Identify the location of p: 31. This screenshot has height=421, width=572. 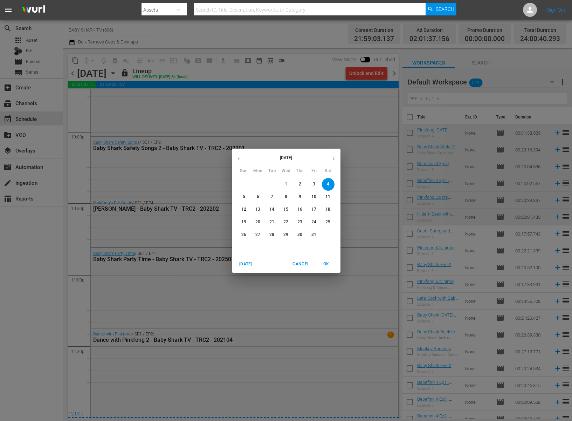
(314, 234).